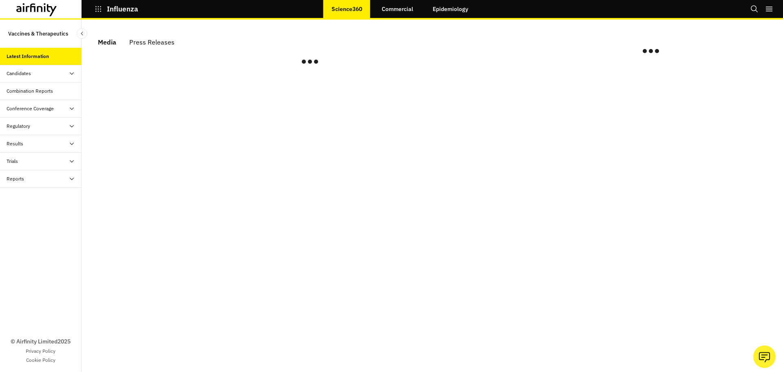 This screenshot has width=783, height=372. What do you see at coordinates (18, 126) in the screenshot?
I see `div: Regulatory` at bounding box center [18, 126].